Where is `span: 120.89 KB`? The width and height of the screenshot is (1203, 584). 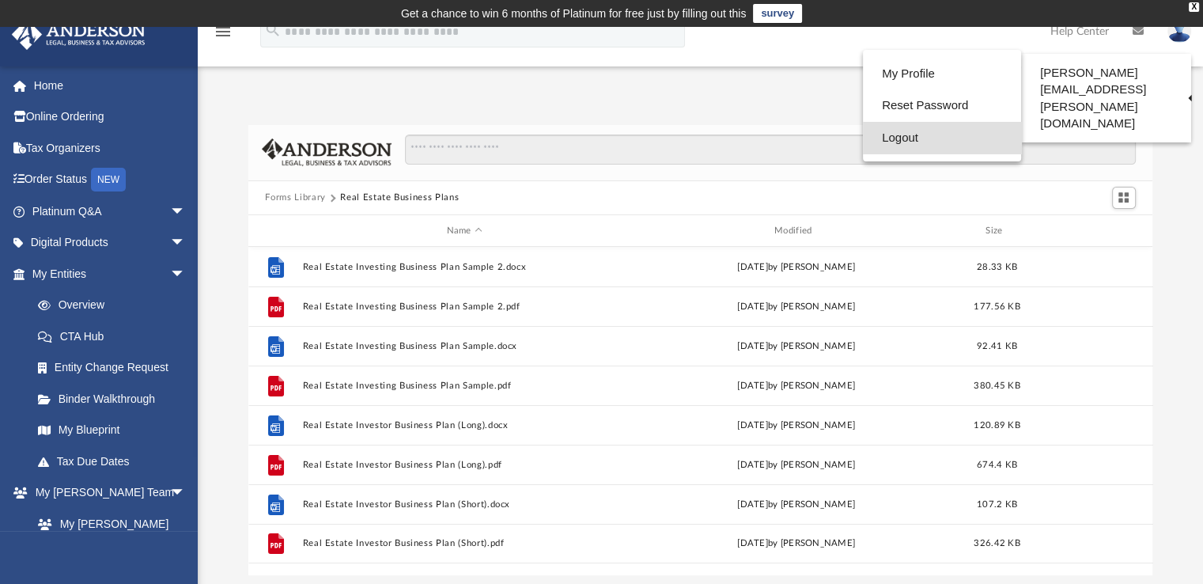 span: 120.89 KB is located at coordinates (996, 425).